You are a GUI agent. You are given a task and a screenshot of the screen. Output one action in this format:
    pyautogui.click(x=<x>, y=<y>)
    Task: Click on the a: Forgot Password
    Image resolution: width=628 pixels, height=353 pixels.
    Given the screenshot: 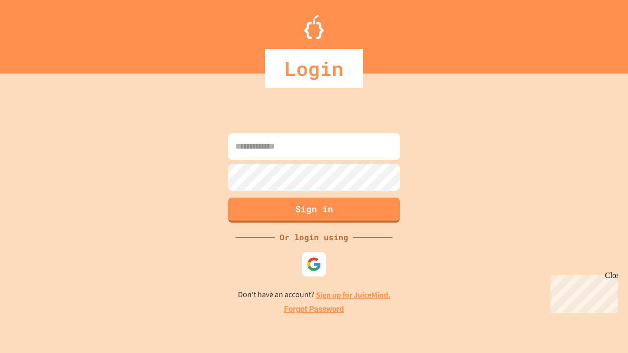 What is the action you would take?
    pyautogui.click(x=314, y=309)
    